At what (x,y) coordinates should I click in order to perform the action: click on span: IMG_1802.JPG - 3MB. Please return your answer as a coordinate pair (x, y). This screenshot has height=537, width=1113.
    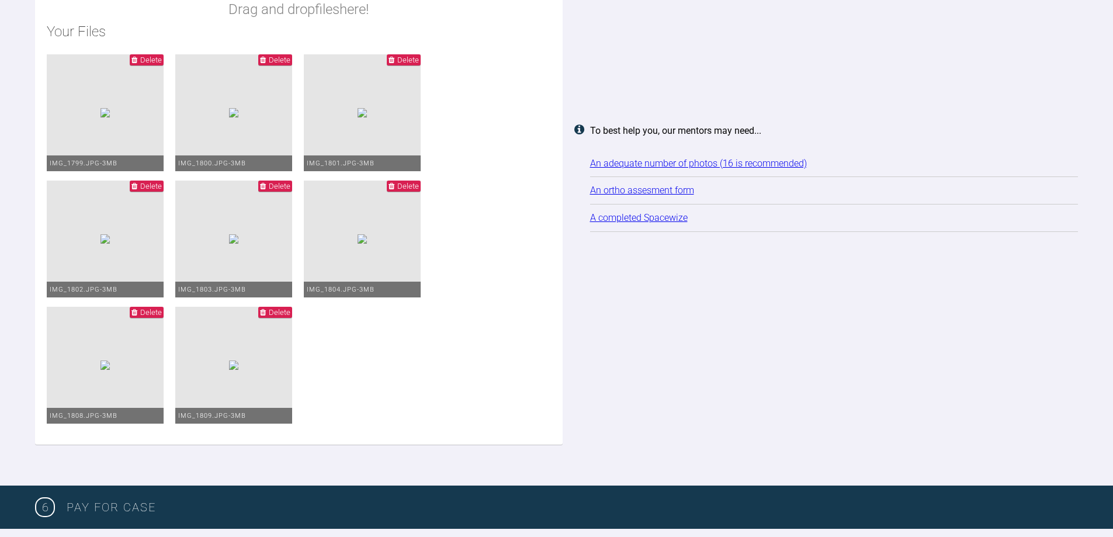
    Looking at the image, I should click on (84, 289).